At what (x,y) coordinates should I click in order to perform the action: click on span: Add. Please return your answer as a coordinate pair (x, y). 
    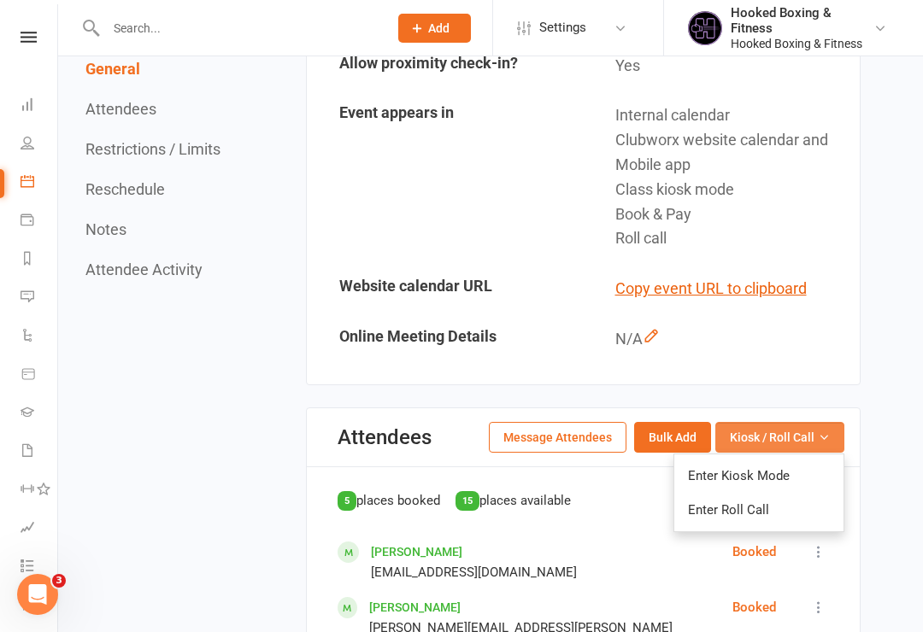
    Looking at the image, I should click on (438, 28).